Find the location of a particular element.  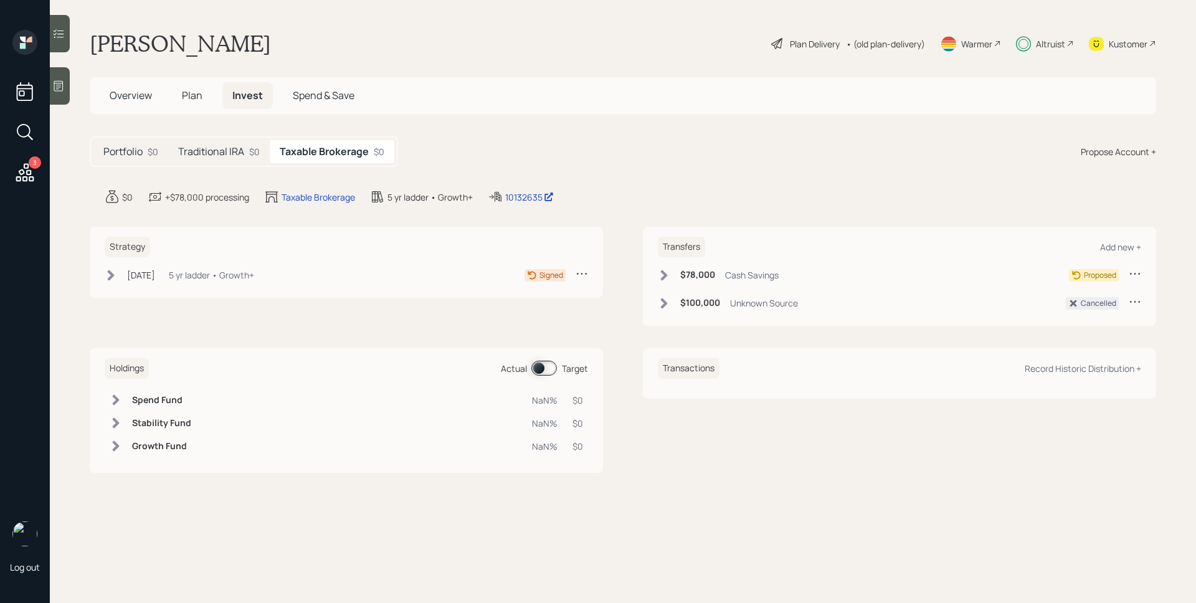

div: Target is located at coordinates (575, 368).